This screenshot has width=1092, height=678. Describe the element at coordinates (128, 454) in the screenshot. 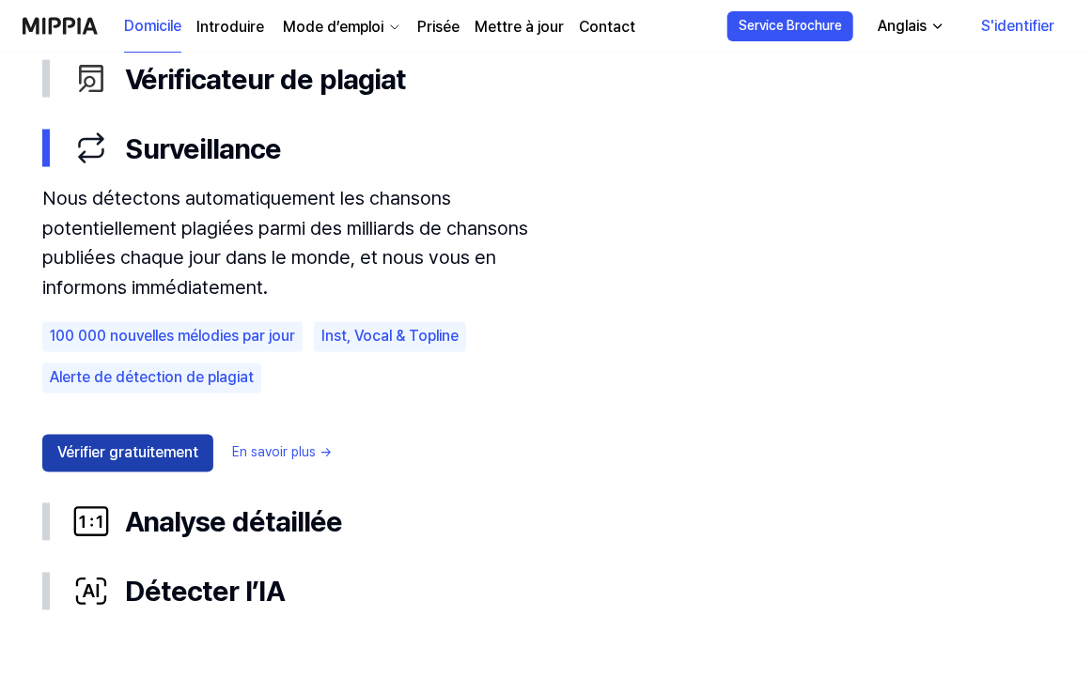

I see `a: Vérifier gratuitement` at that location.